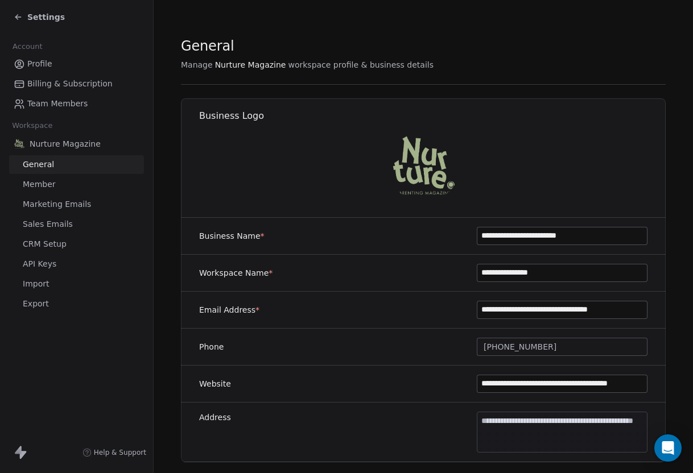  What do you see at coordinates (44, 244) in the screenshot?
I see `span: CRM Setup` at bounding box center [44, 244].